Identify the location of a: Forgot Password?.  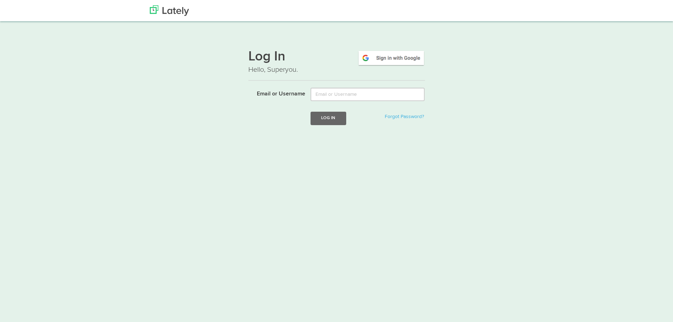
(404, 117).